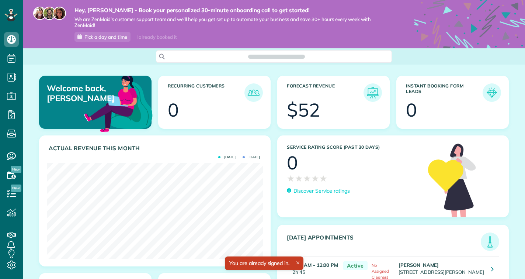 The height and width of the screenshot is (279, 525). Describe the element at coordinates (156, 37) in the screenshot. I see `div: I already booked it` at that location.